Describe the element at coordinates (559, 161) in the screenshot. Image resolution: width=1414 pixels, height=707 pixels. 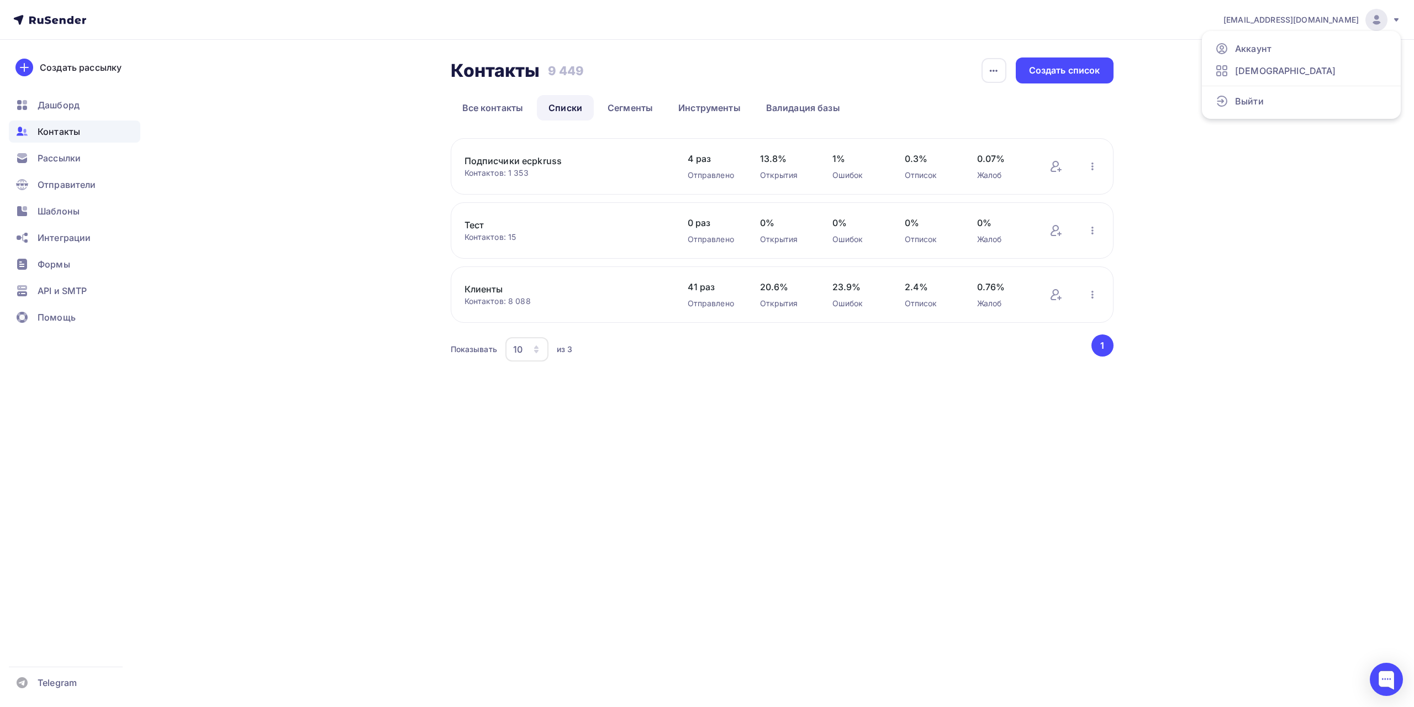
I see `a: Подписчики ecpkruss` at that location.